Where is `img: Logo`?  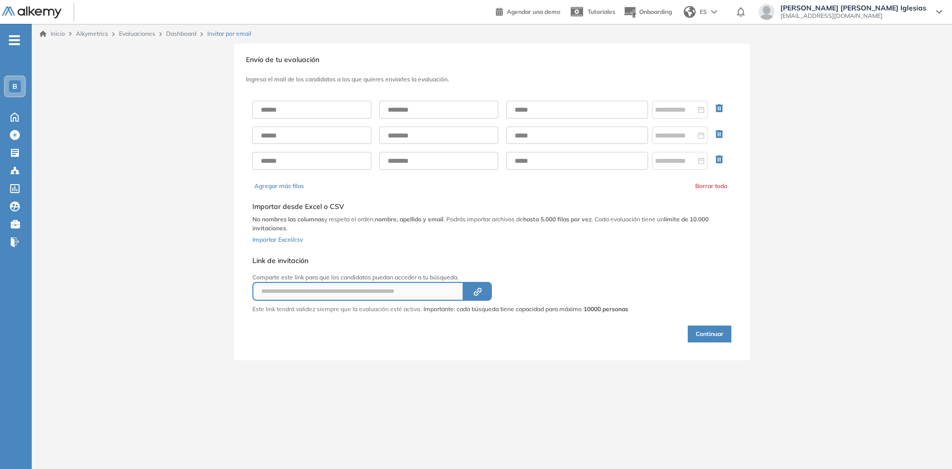
img: Logo is located at coordinates (32, 12).